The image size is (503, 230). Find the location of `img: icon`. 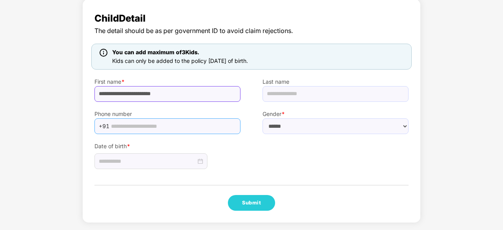

img: icon is located at coordinates (103, 53).